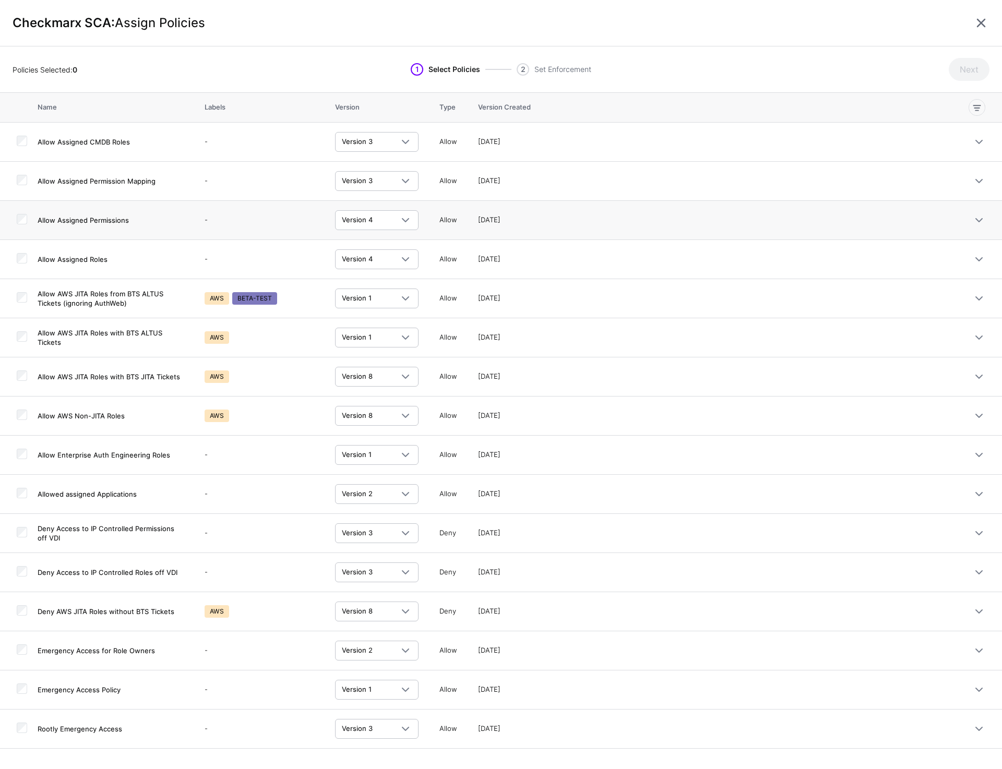  What do you see at coordinates (111, 573) in the screenshot?
I see `h4: Deny Access to IP Controlled Roles off VDI` at bounding box center [111, 573].